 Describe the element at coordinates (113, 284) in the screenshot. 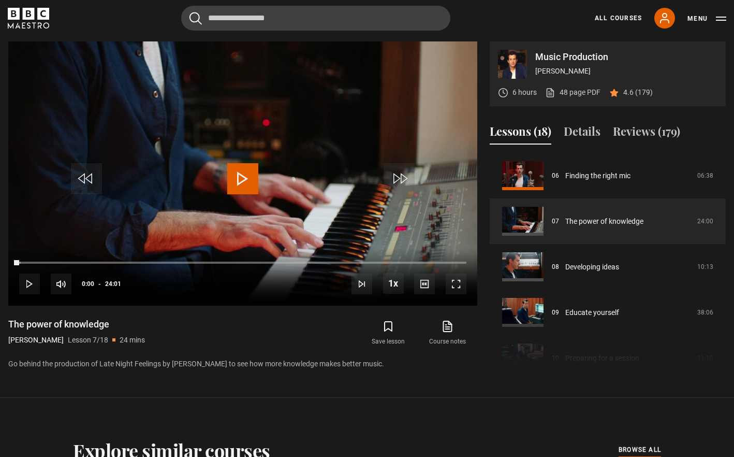

I see `span: 24:01` at that location.